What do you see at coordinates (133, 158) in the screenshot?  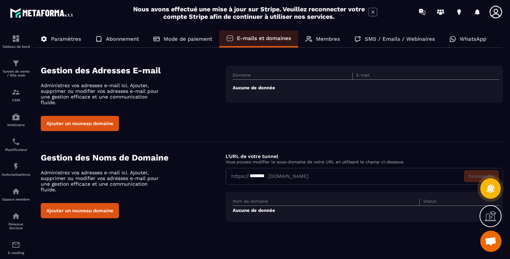 I see `h4: Gestion des Noms de Domaine` at bounding box center [133, 158].